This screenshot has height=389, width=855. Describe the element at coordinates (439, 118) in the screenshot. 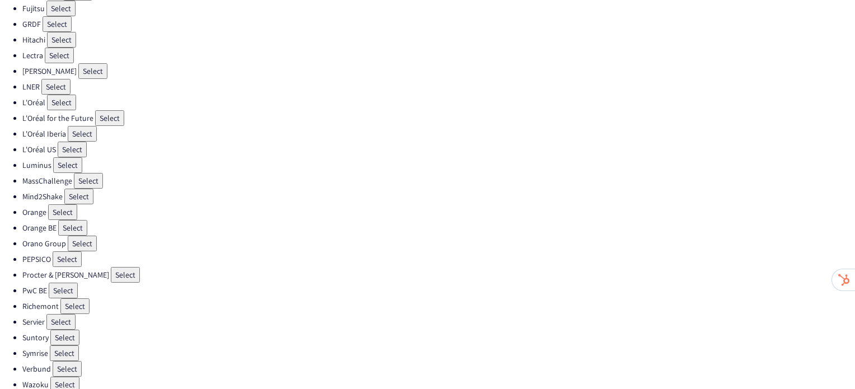

I see `li: L'Oréal for the Future` at that location.